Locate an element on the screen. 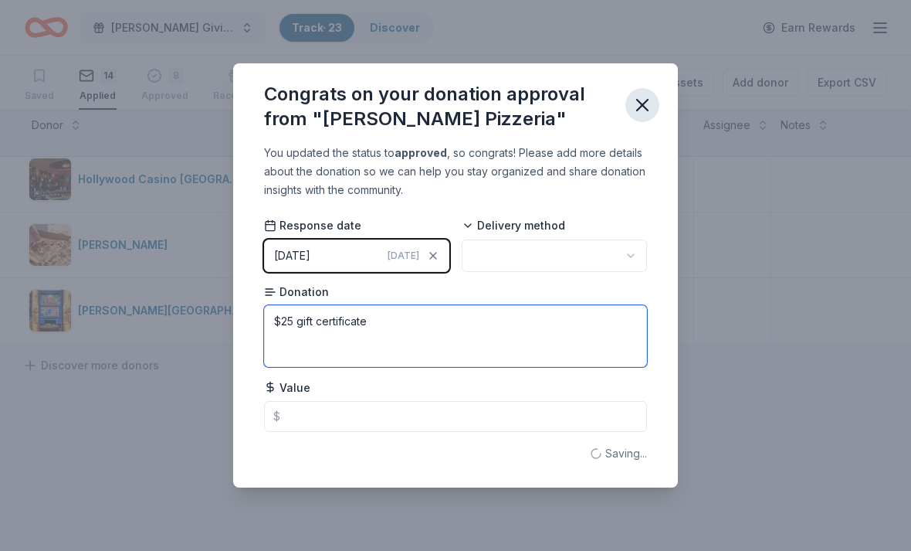  b: approved is located at coordinates (421, 152).